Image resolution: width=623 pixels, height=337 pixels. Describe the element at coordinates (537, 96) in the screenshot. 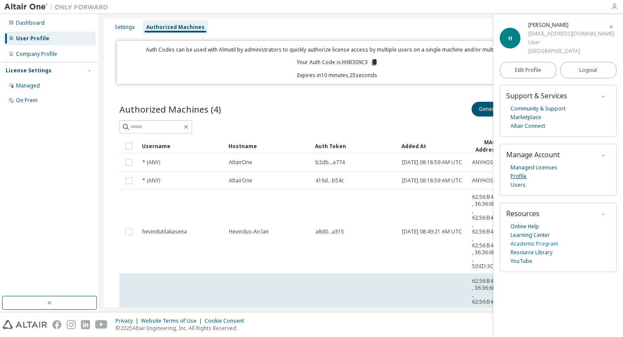

I see `span: Support & Services` at that location.